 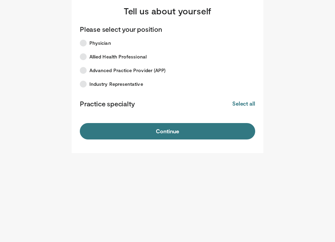 What do you see at coordinates (107, 104) in the screenshot?
I see `p: Practice specialty` at bounding box center [107, 104].